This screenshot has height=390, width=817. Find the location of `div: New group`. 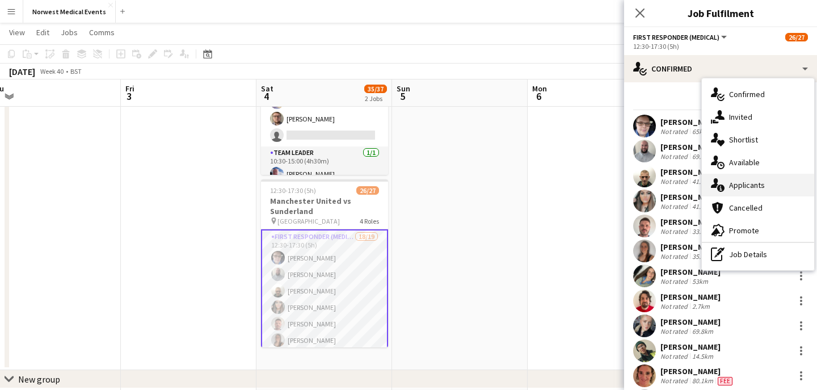

div: New group is located at coordinates (39, 379).